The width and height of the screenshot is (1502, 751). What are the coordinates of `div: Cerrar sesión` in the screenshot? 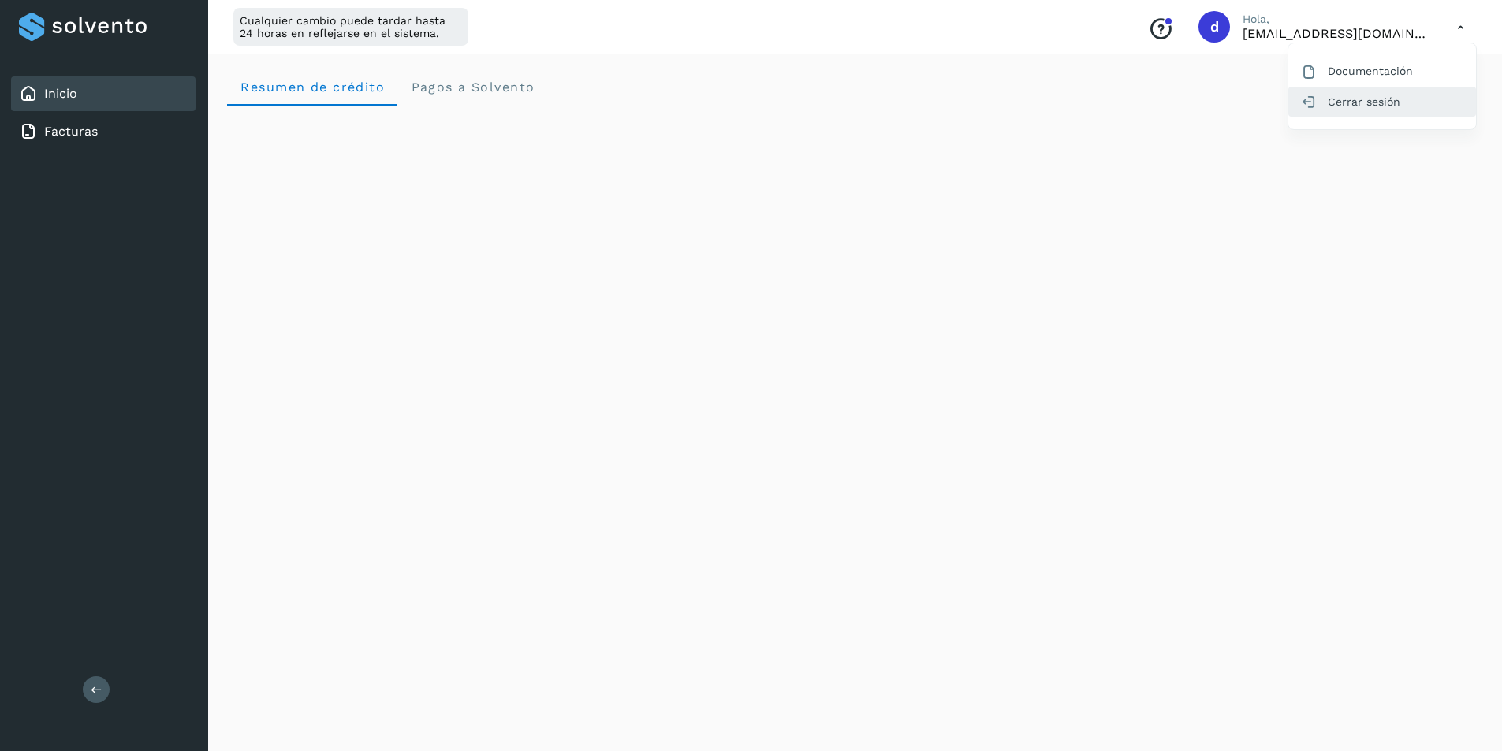 It's located at (1382, 102).